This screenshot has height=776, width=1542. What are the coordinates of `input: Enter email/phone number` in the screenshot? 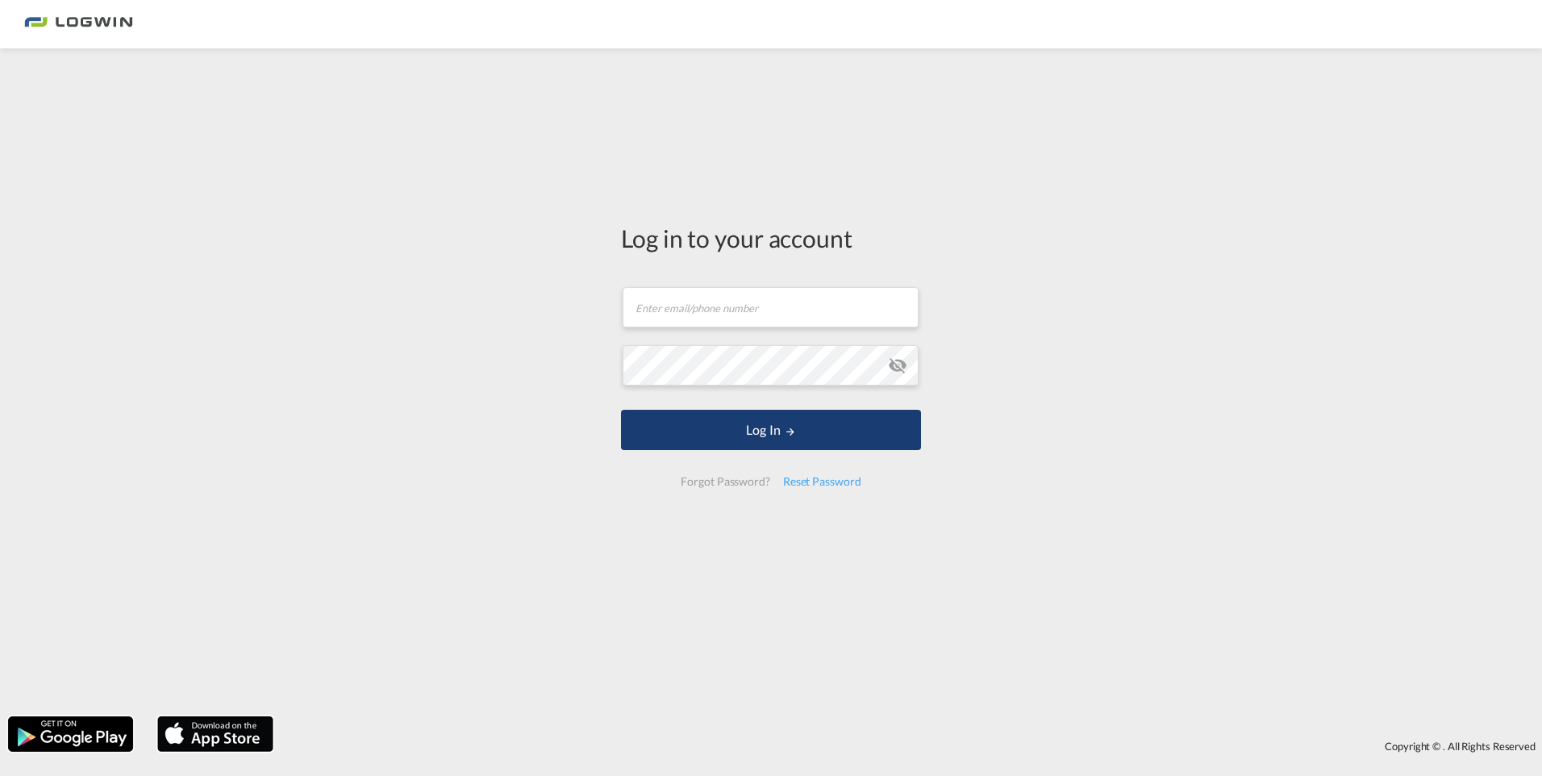 It's located at (770, 307).